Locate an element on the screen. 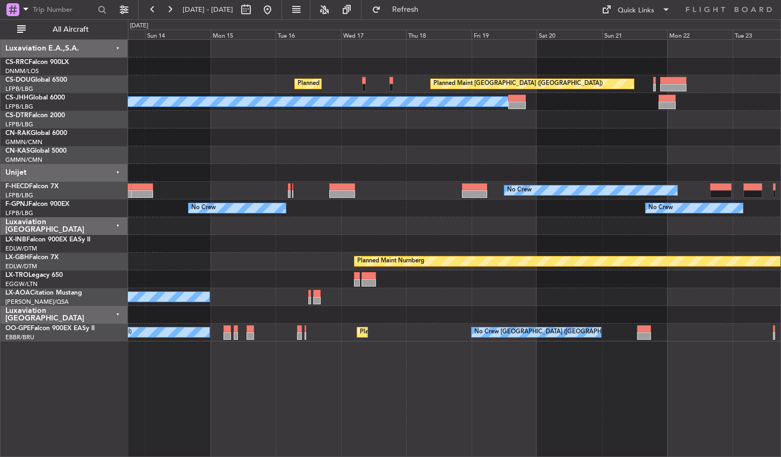  div: Sat 20 is located at coordinates (570, 34).